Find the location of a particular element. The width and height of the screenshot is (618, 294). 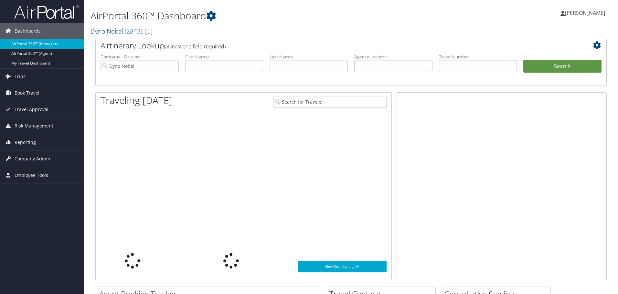

img: airportal-logo.png is located at coordinates (47, 12).